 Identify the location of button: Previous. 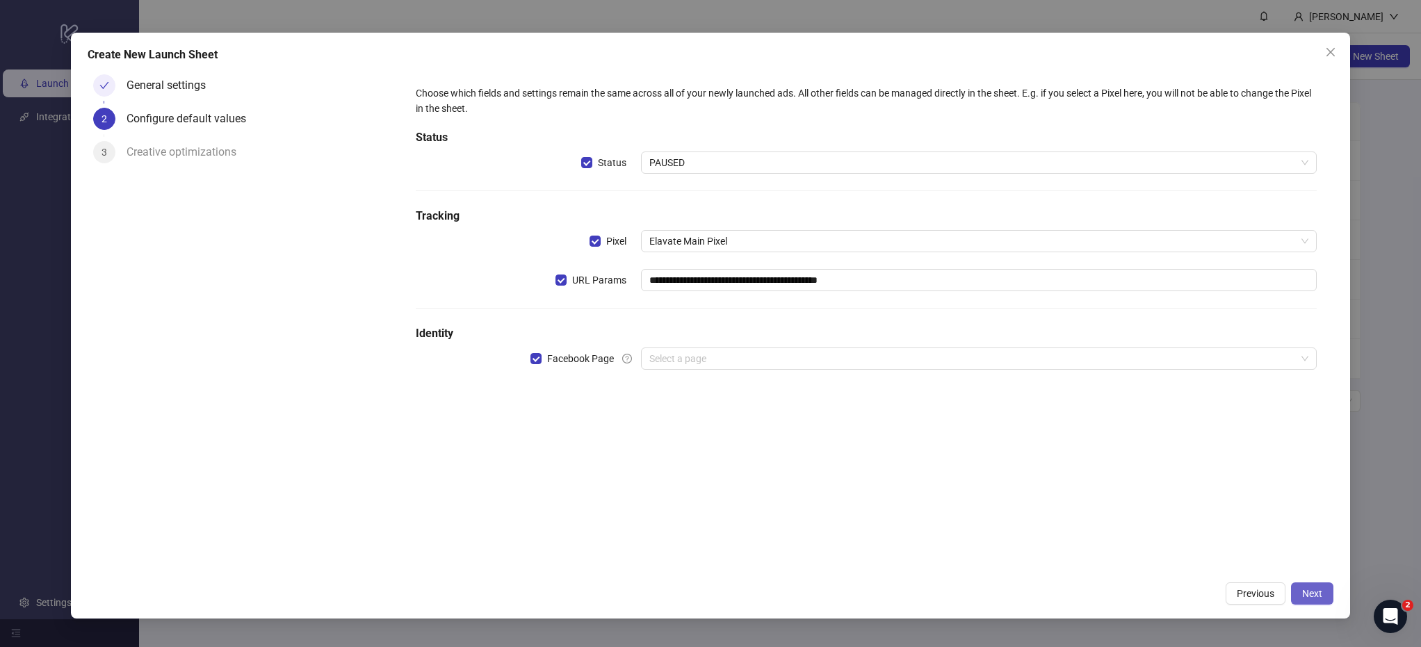
(1255, 594).